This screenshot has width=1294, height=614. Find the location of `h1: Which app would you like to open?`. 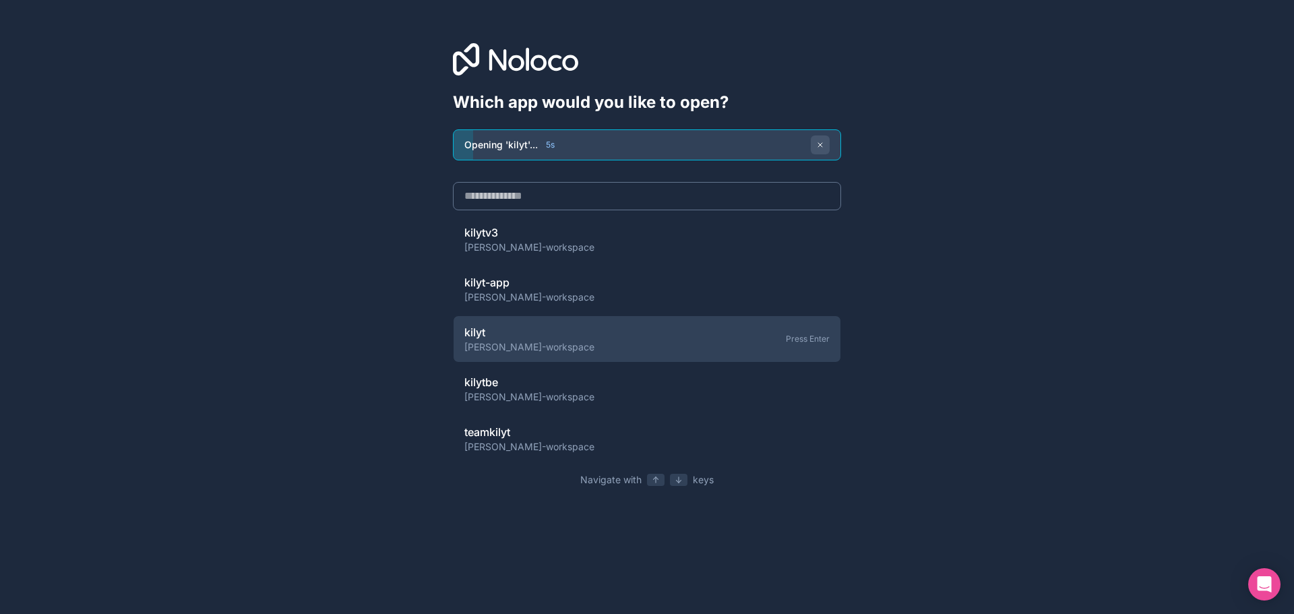

h1: Which app would you like to open? is located at coordinates (647, 102).